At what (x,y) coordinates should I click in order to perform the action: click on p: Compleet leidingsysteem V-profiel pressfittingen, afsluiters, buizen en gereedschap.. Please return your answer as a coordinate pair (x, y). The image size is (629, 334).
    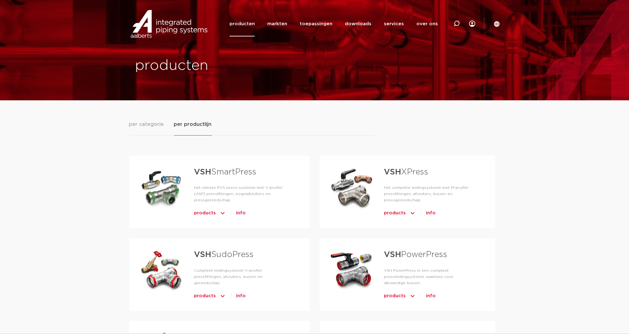
    Looking at the image, I should click on (242, 277).